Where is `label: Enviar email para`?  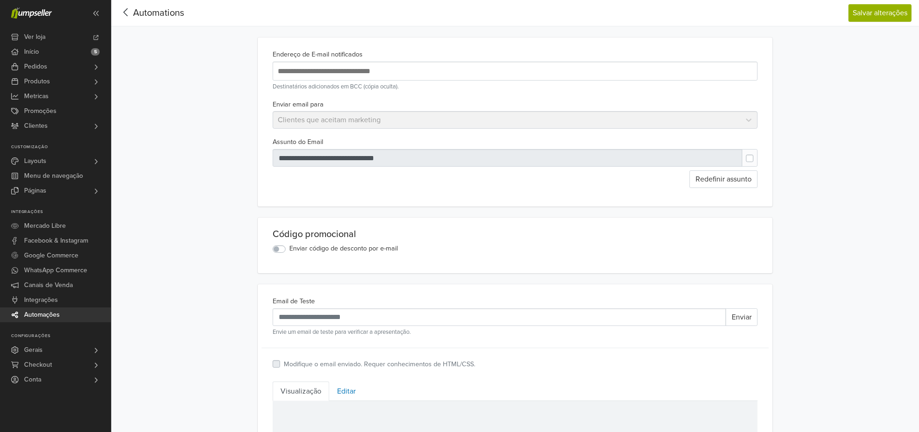
label: Enviar email para is located at coordinates (298, 105).